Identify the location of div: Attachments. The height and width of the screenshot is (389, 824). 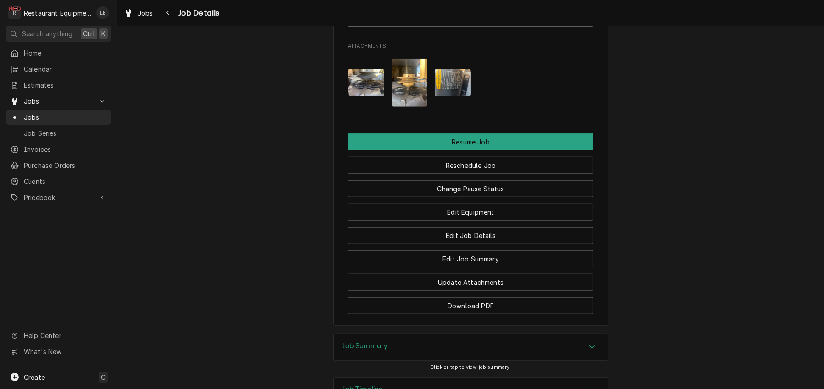
(471, 78).